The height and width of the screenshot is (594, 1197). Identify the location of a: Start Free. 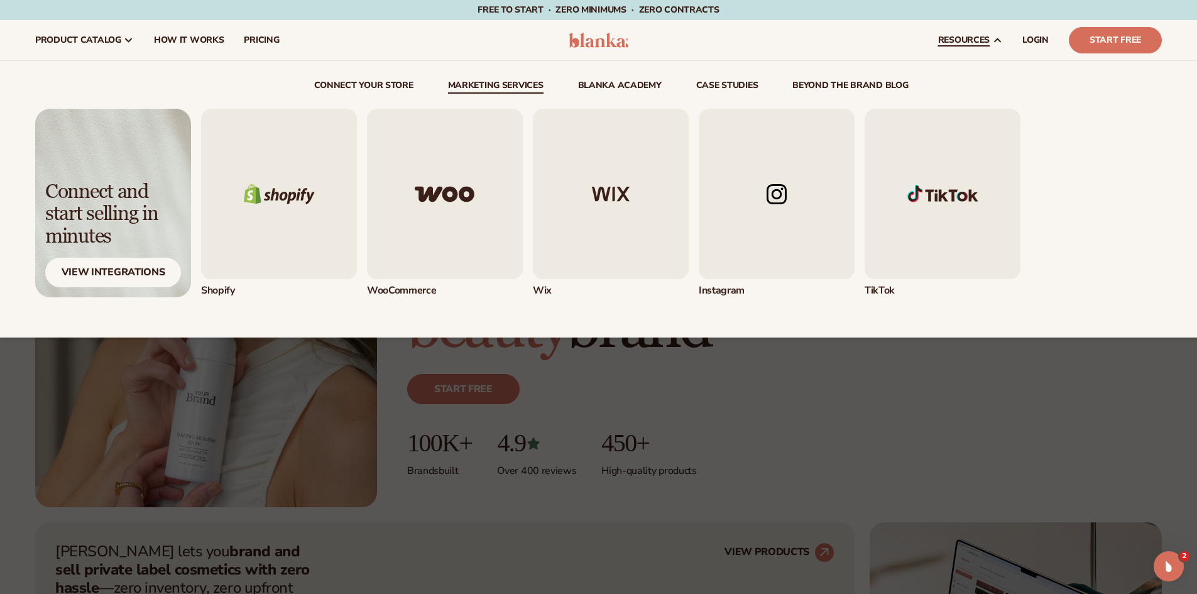
(1115, 40).